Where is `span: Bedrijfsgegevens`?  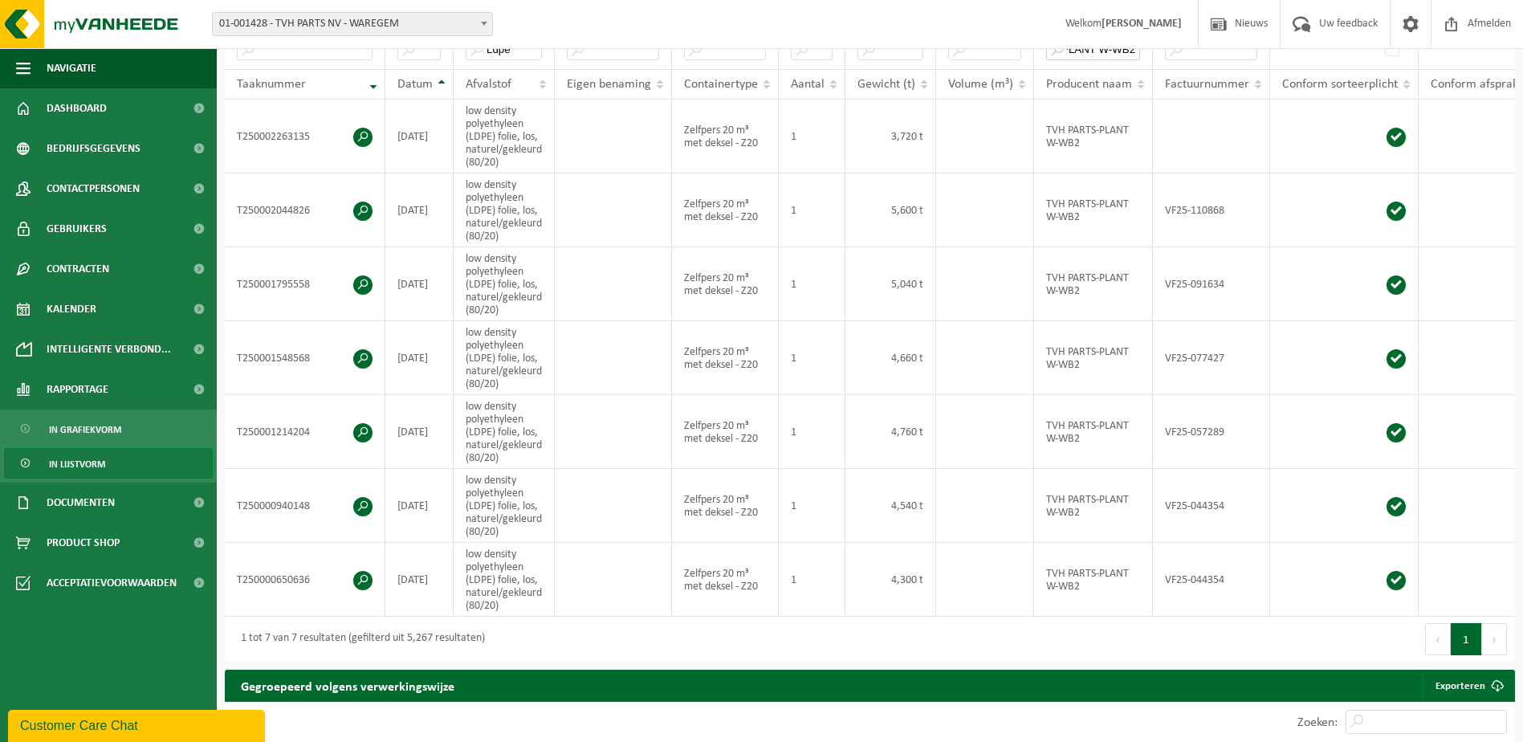
span: Bedrijfsgegevens is located at coordinates (93, 149).